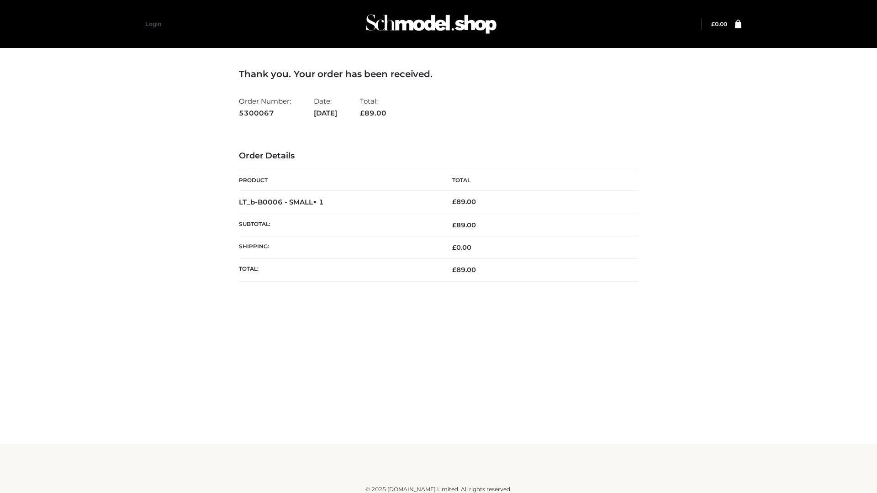  What do you see at coordinates (438, 74) in the screenshot?
I see `h3: Thank you. Your order has been received.` at bounding box center [438, 74].